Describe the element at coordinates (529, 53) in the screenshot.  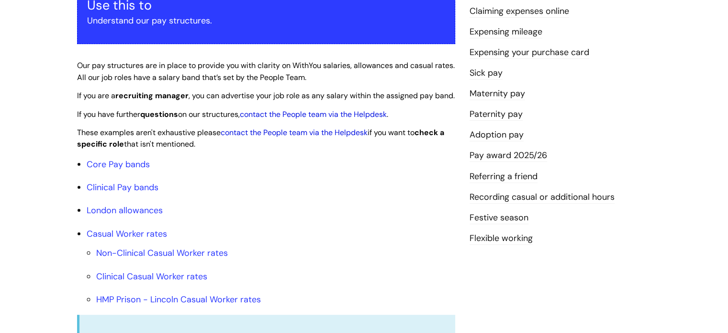
I see `a: Expensing your purchase card` at that location.